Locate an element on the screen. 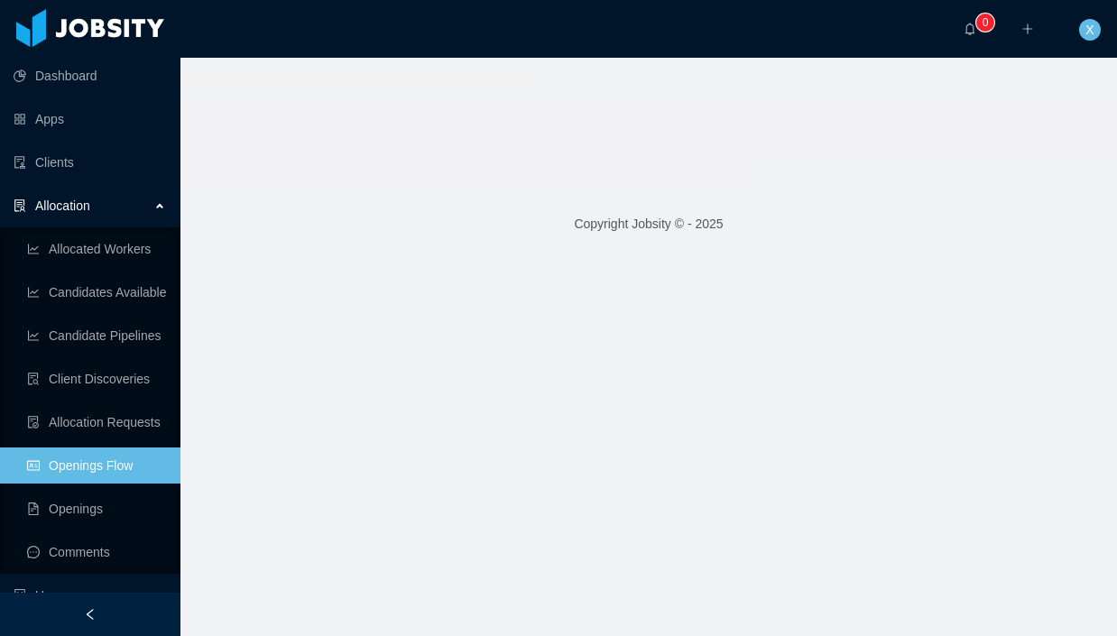 The height and width of the screenshot is (636, 1117). a: icon: auditClients is located at coordinates (89, 162).